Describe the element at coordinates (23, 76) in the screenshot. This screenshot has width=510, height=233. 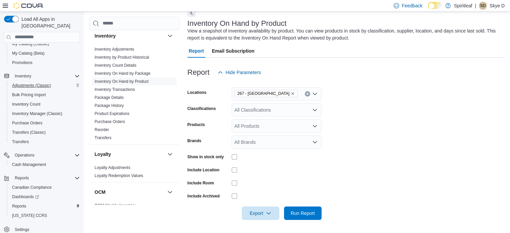
I see `span: Inventory` at that location.